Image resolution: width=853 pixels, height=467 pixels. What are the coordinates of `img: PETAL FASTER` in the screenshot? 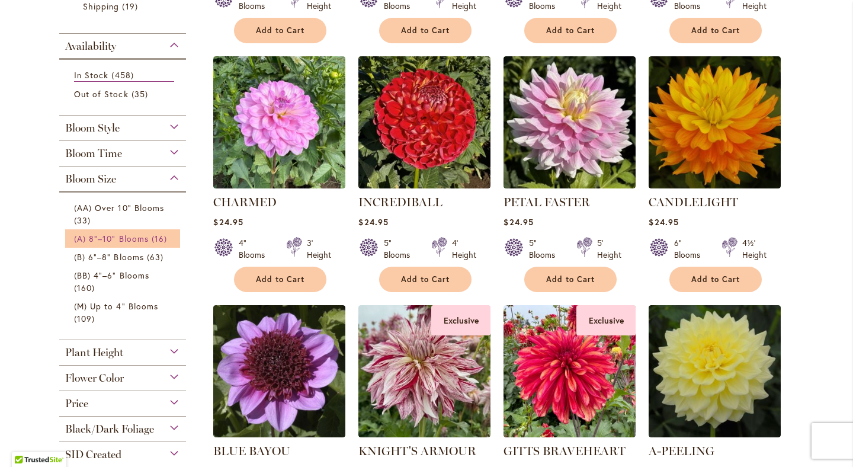 It's located at (569, 122).